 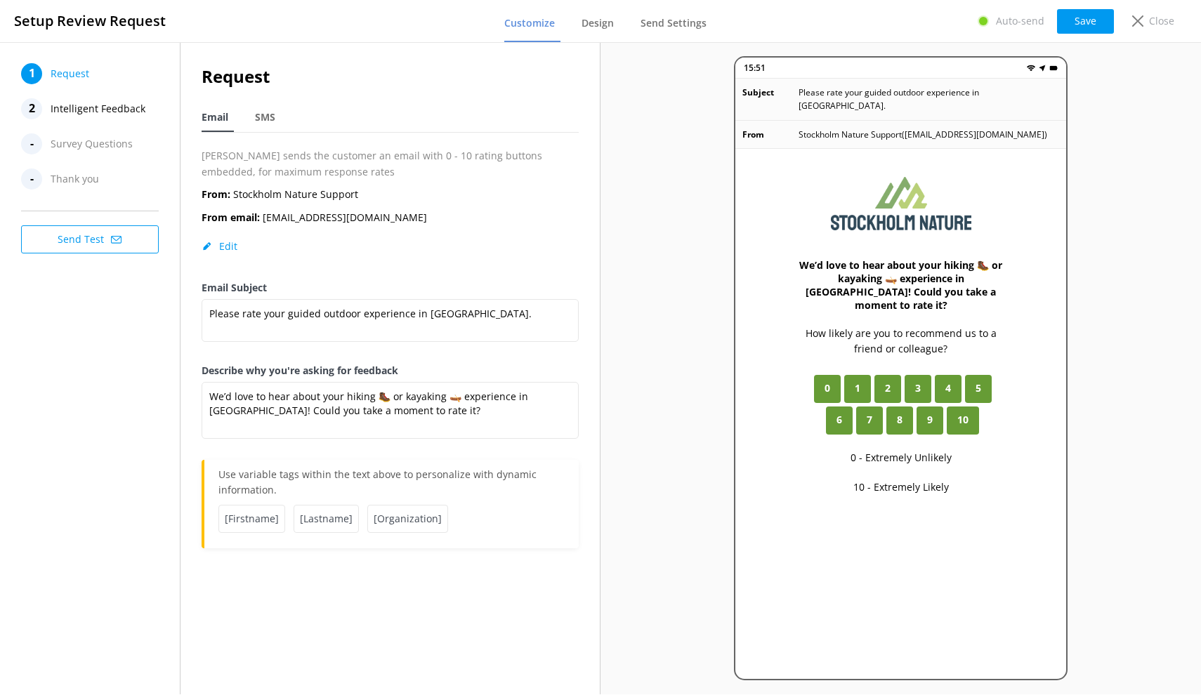 What do you see at coordinates (674, 23) in the screenshot?
I see `span: Send Settings` at bounding box center [674, 23].